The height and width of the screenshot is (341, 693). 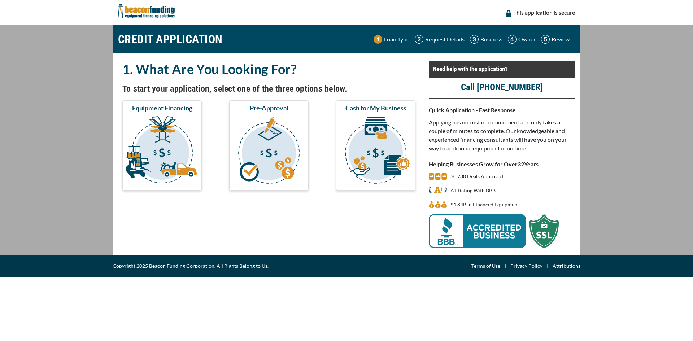 What do you see at coordinates (397, 39) in the screenshot?
I see `p: Loan Type` at bounding box center [397, 39].